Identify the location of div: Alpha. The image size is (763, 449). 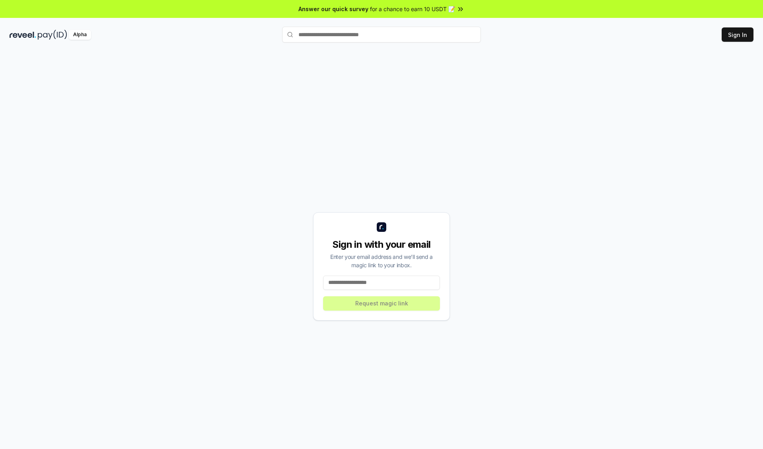
(80, 35).